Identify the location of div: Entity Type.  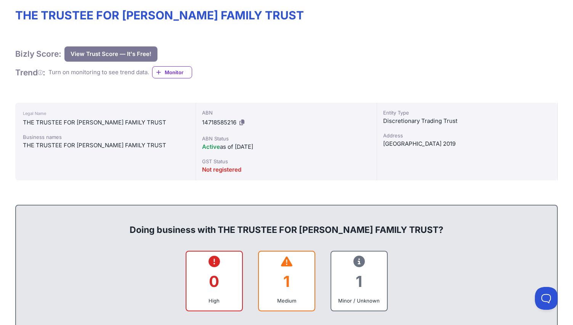
(467, 113).